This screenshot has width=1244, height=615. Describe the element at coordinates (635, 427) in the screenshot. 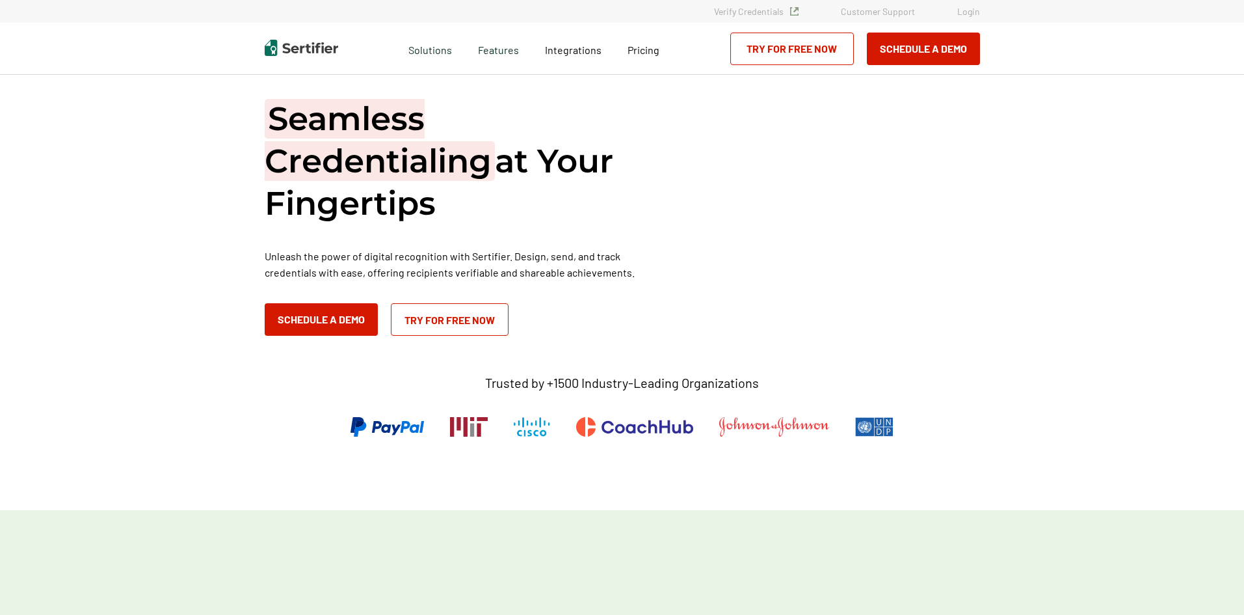

I see `img: CoachHub` at that location.